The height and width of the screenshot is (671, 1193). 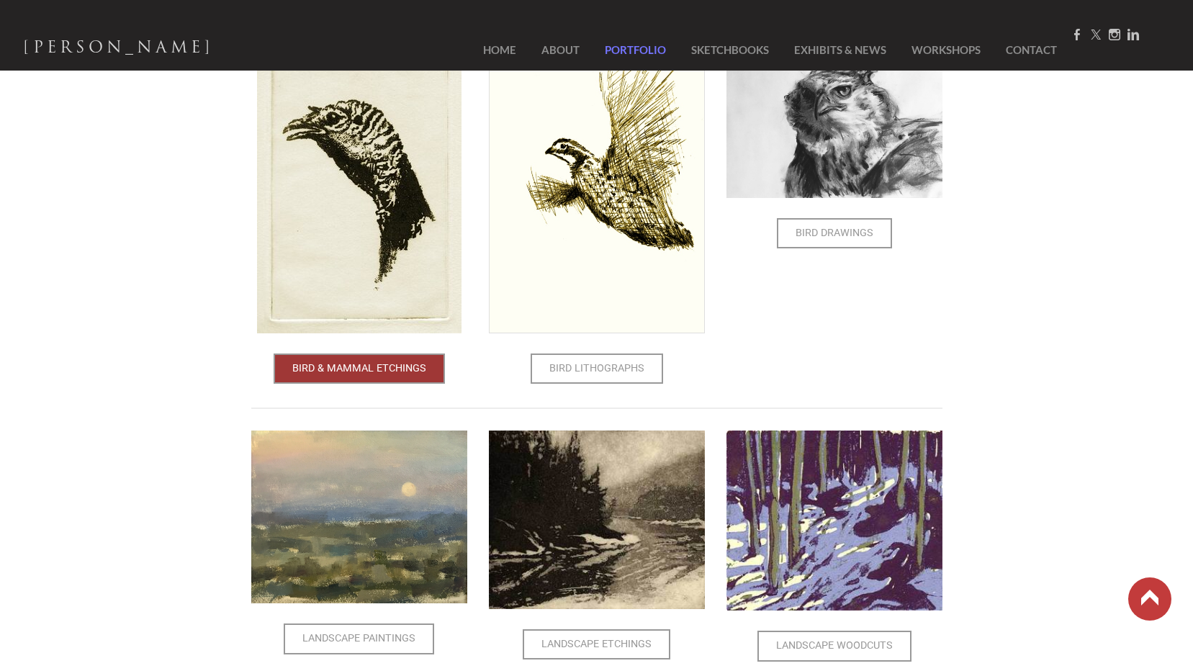 I want to click on span: Bird Lithographs, so click(x=597, y=369).